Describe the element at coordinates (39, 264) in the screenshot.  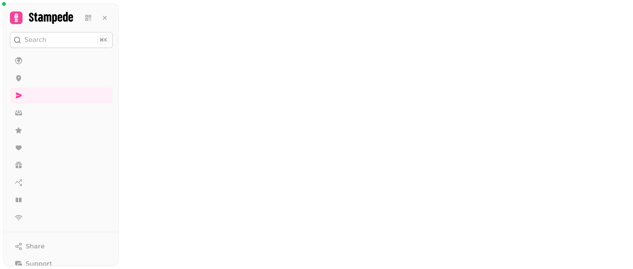
I see `span: Support` at that location.